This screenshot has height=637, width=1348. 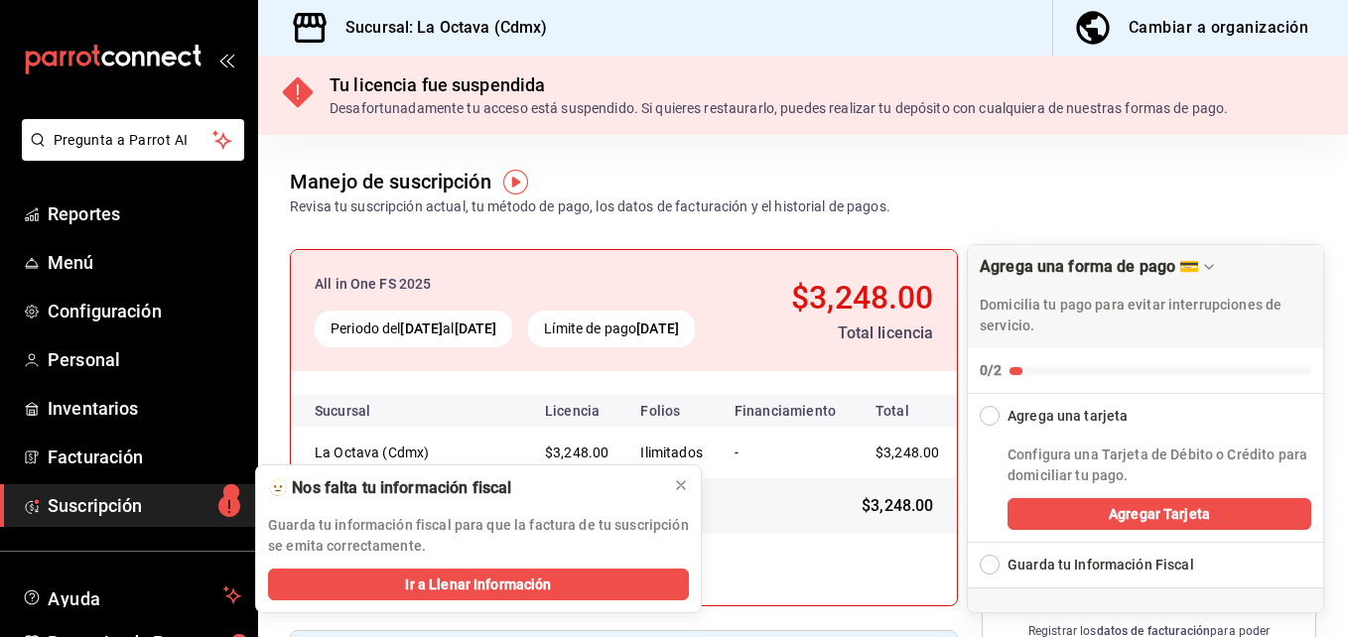 I want to click on div: Periodo del al, so click(x=413, y=328).